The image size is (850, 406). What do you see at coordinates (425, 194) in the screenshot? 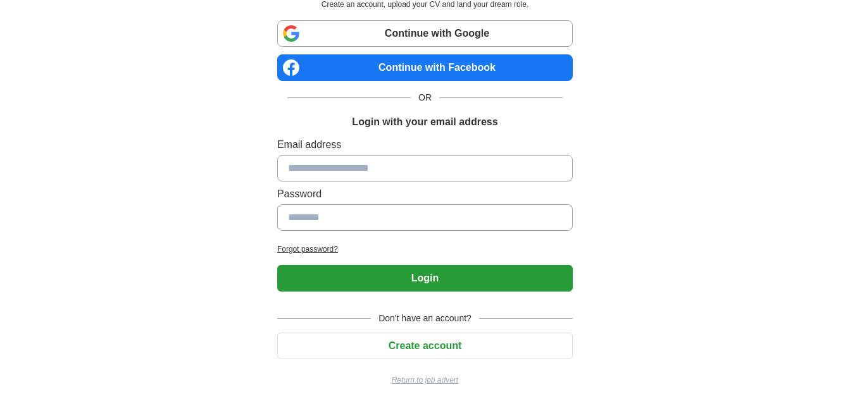
I see `label: Password` at bounding box center [425, 194].